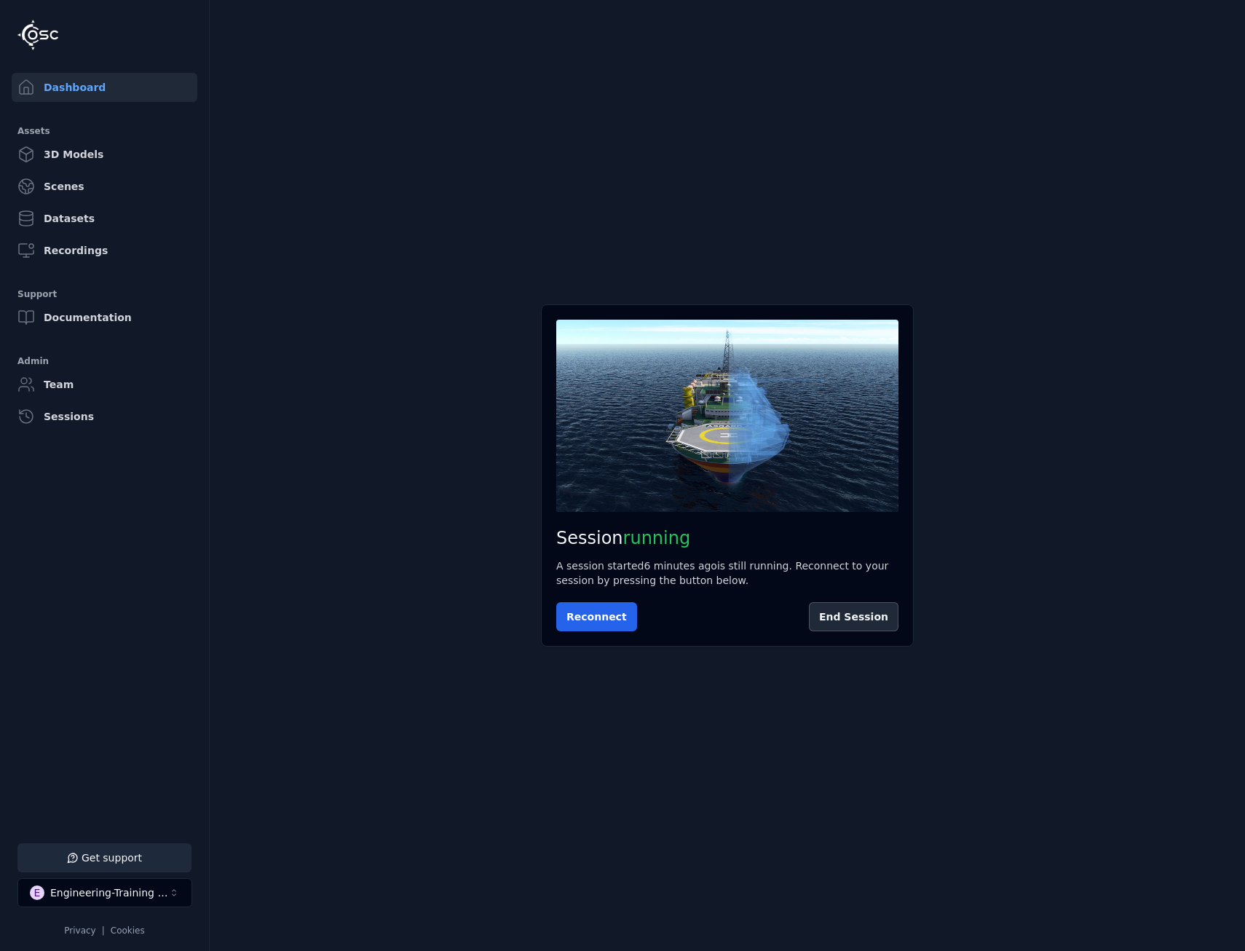  Describe the element at coordinates (37, 893) in the screenshot. I see `div: E` at that location.